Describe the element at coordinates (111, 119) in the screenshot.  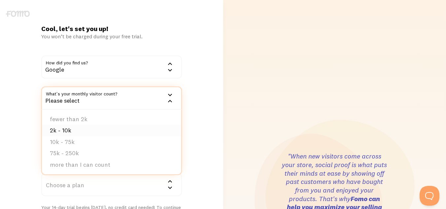
I see `li: fewer than 2k` at that location.